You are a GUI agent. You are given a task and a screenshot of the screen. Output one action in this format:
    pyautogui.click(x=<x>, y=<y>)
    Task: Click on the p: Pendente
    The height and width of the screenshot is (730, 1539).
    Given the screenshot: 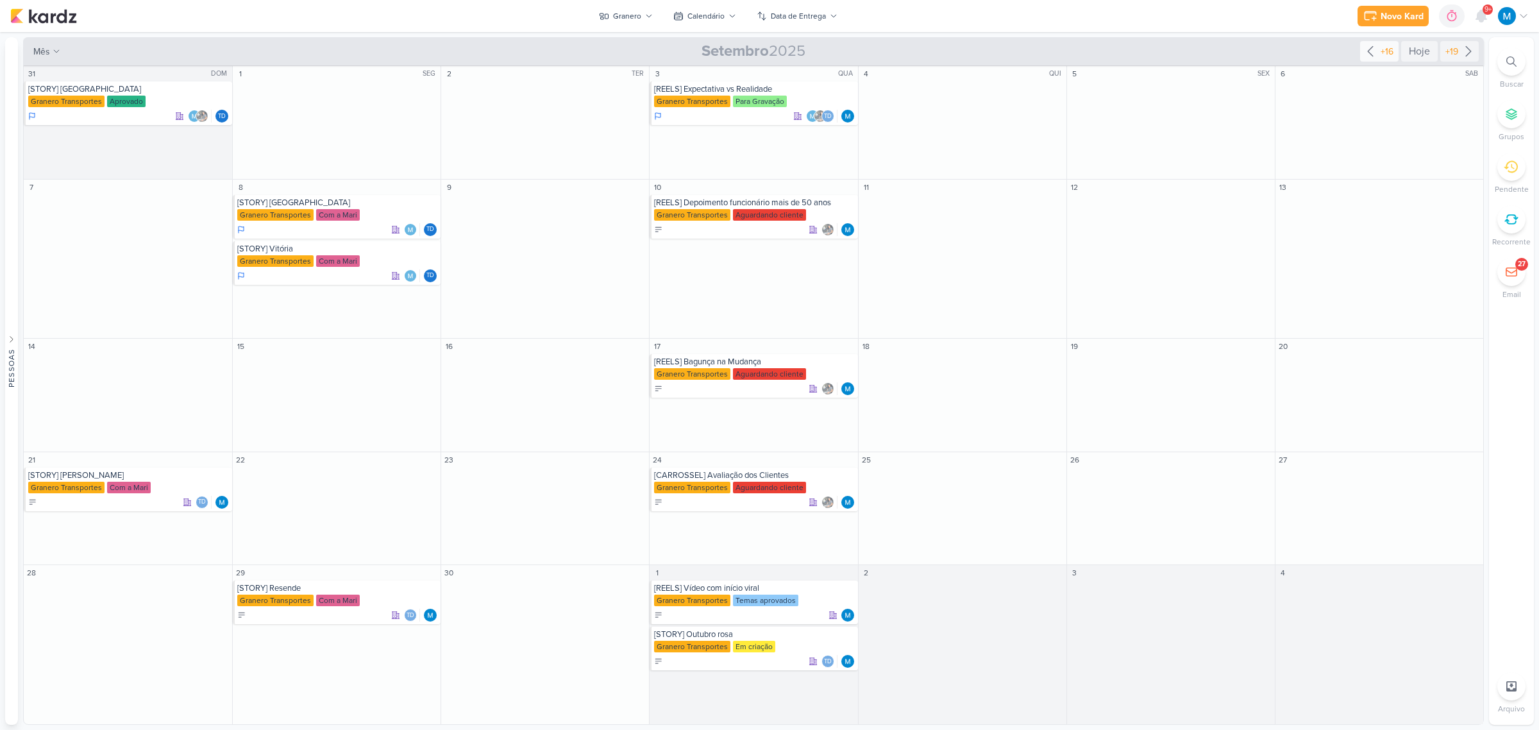 What is the action you would take?
    pyautogui.click(x=1511, y=189)
    